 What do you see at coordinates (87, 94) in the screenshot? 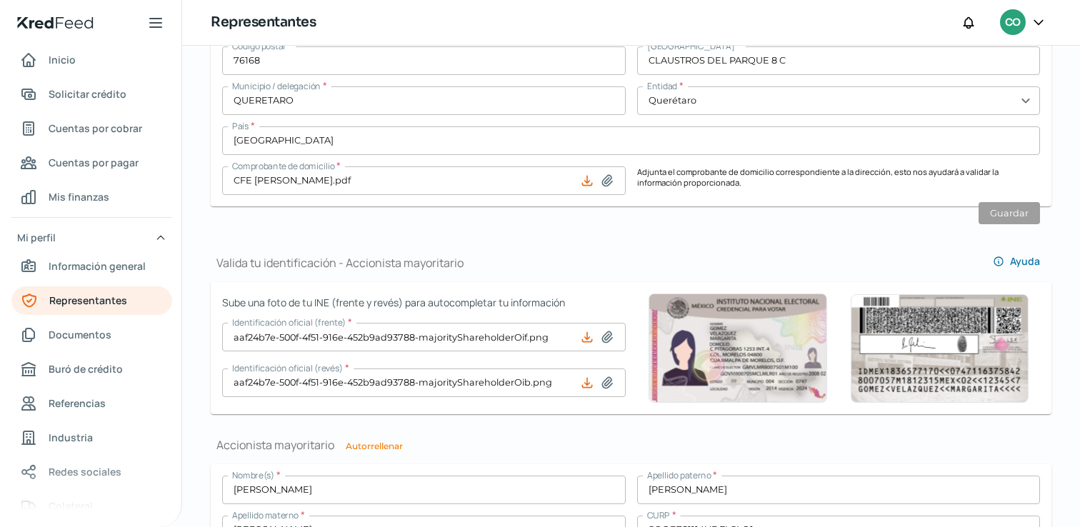
I see `span: Solicitar crédito` at bounding box center [87, 94].